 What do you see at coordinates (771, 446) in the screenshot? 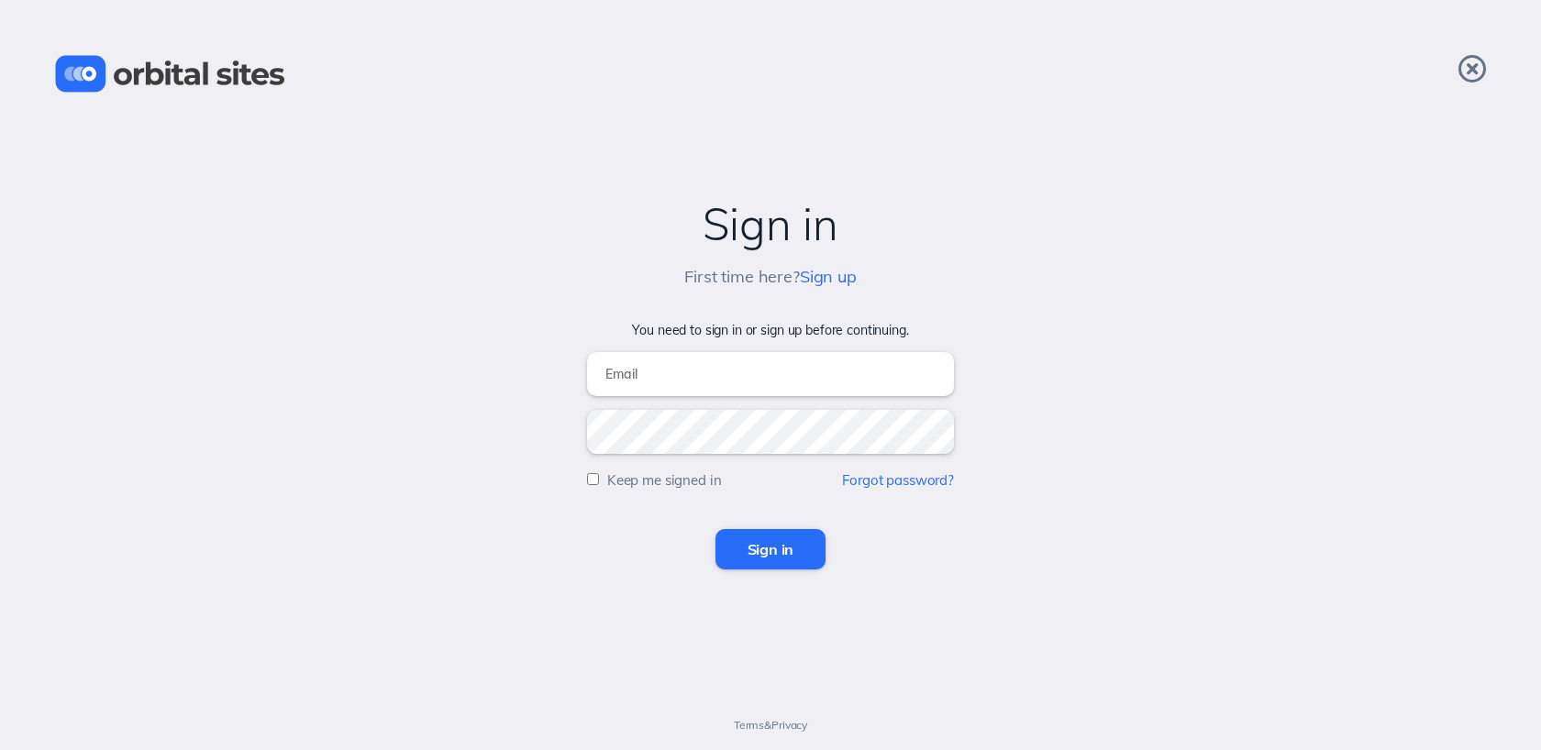
I see `form: You need to sign in or sign up before continuing.` at bounding box center [771, 446].